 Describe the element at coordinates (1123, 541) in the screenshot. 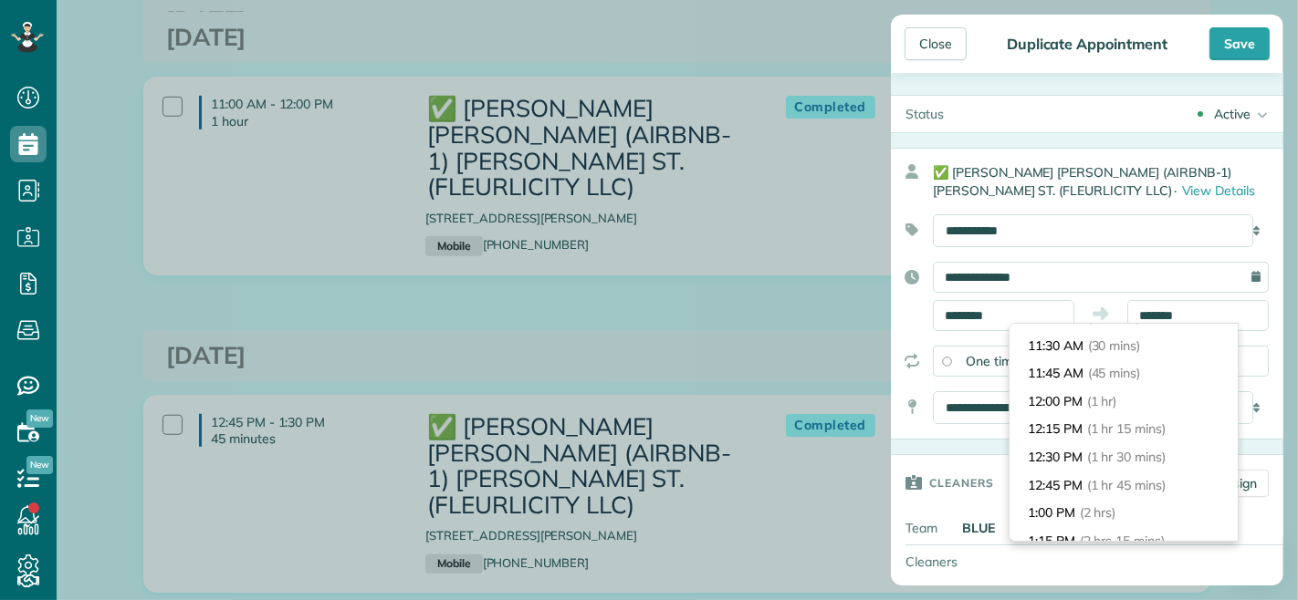

I see `li: 1:15 PM` at that location.